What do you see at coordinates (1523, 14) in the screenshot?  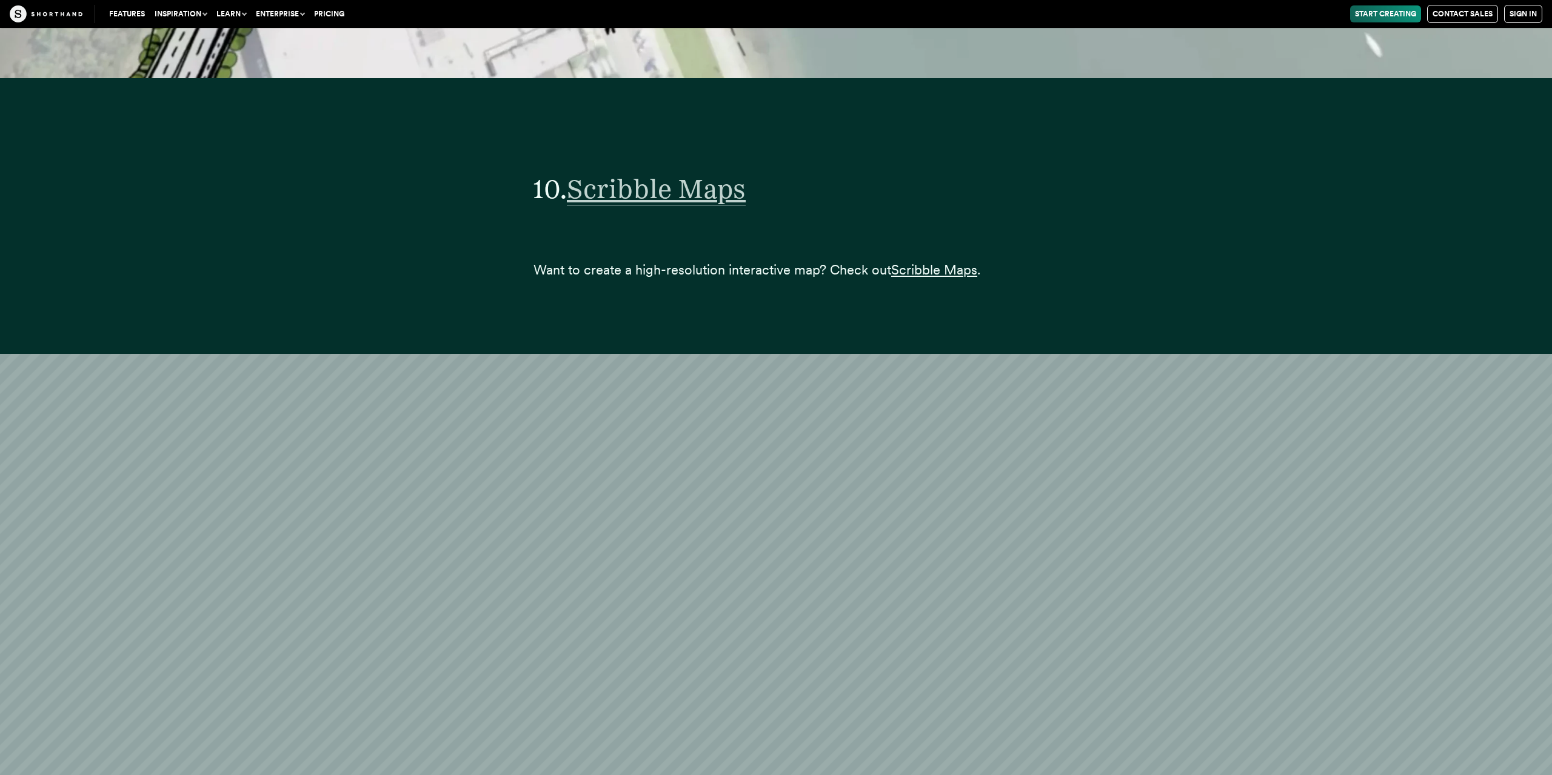 I see `a: Sign in` at bounding box center [1523, 14].